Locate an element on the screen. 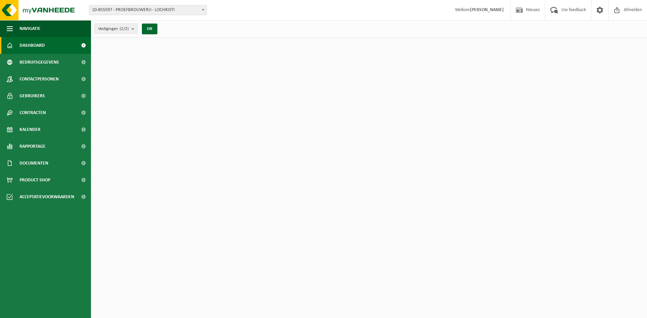  span: Vestigingen is located at coordinates (113, 29).